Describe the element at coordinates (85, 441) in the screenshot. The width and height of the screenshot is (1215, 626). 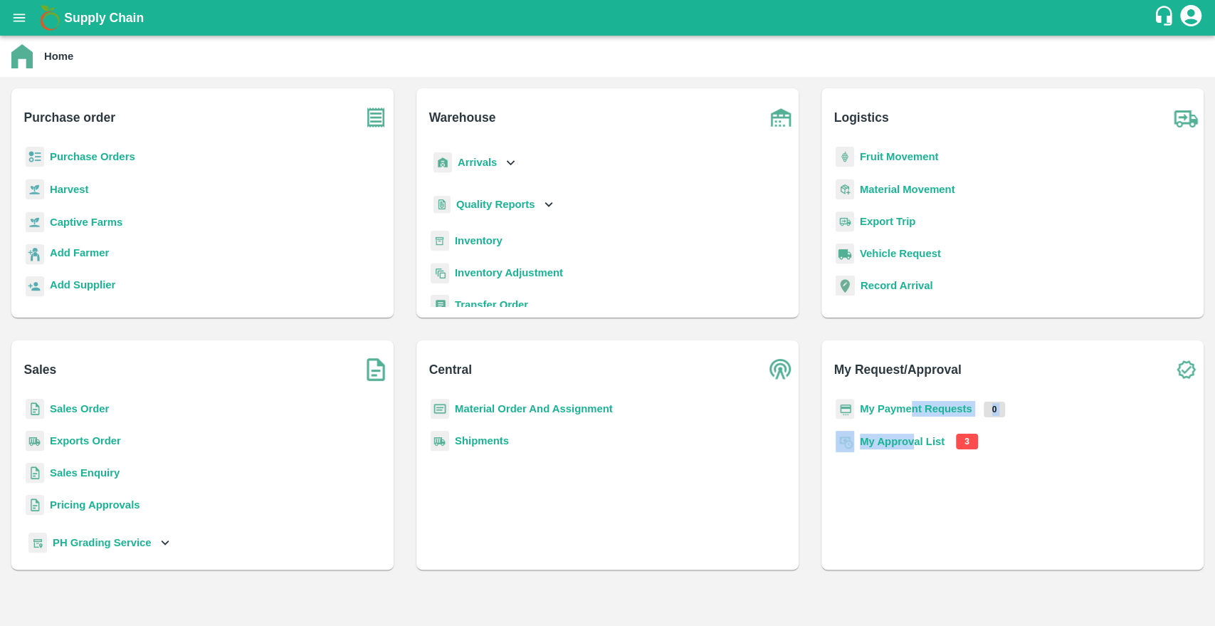
I see `a: Exports Order` at that location.